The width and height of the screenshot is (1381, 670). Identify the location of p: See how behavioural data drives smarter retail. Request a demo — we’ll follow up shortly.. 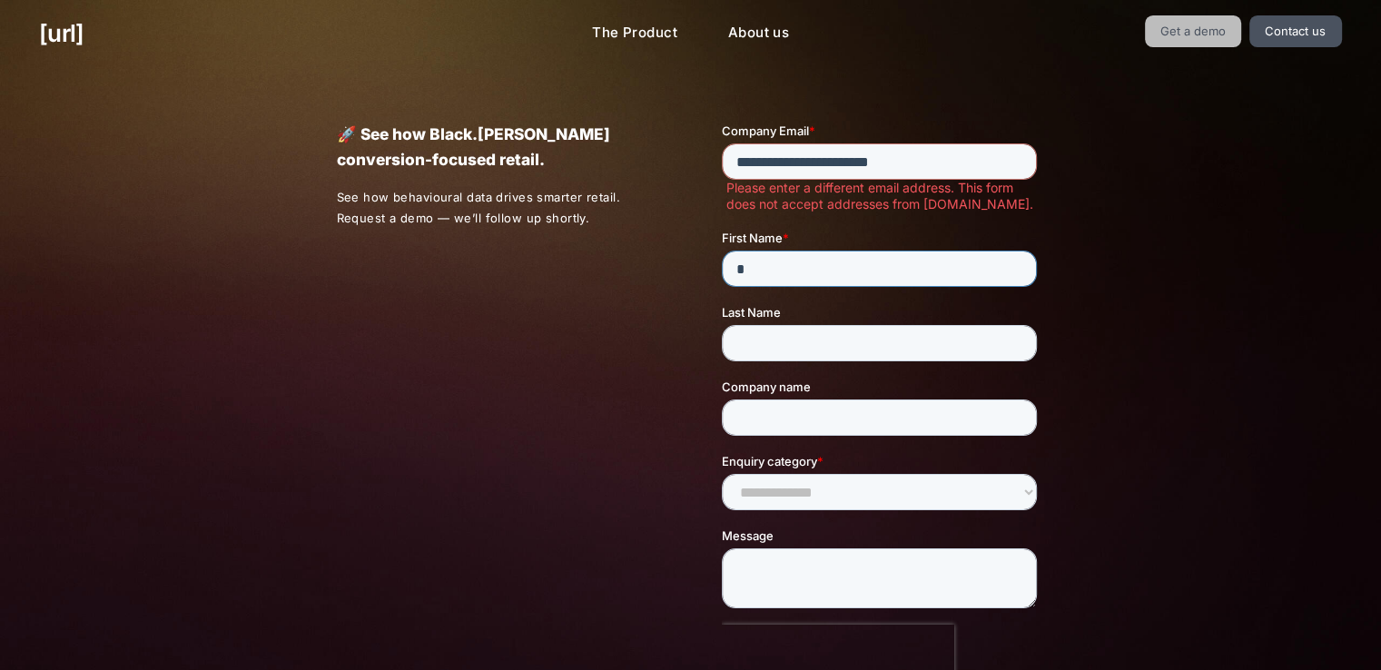
(498, 208).